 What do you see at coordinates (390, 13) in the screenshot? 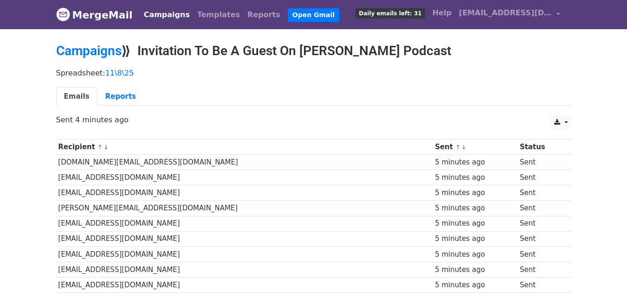
I see `a: Daily emails left: 31` at bounding box center [390, 13].